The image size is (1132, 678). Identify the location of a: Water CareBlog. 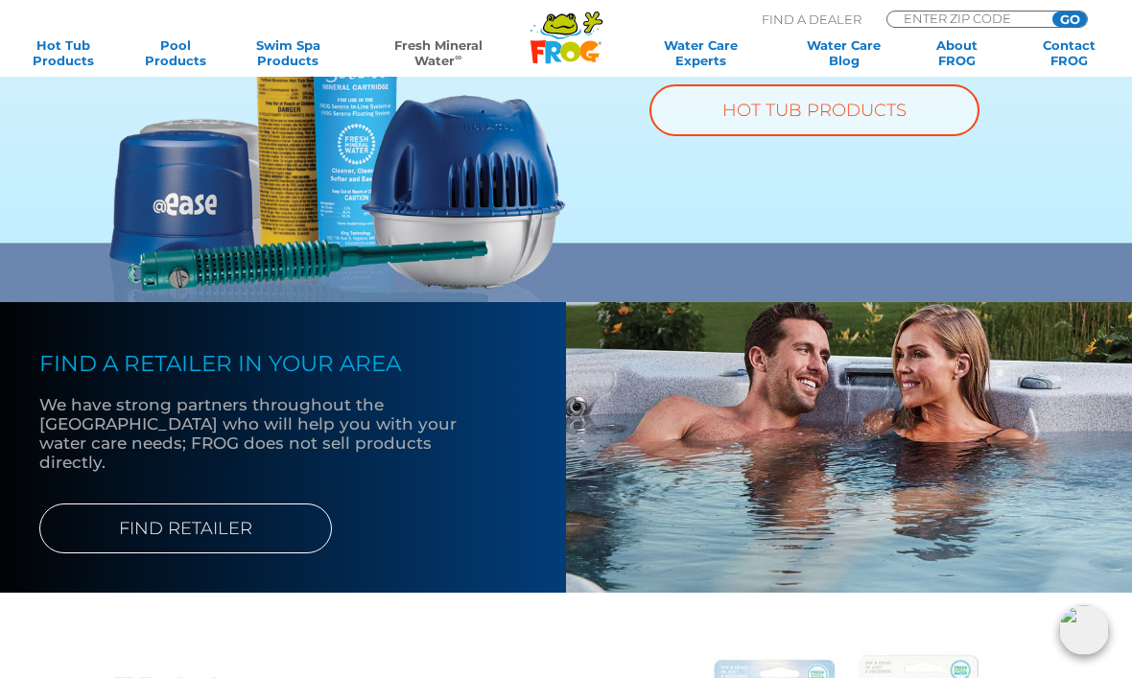
(843, 53).